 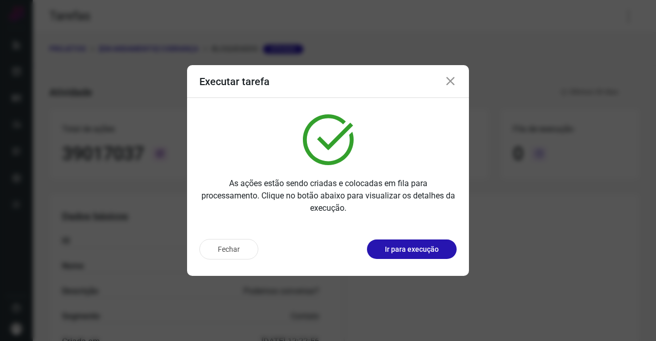 I want to click on button: Ir para execução, so click(x=411, y=249).